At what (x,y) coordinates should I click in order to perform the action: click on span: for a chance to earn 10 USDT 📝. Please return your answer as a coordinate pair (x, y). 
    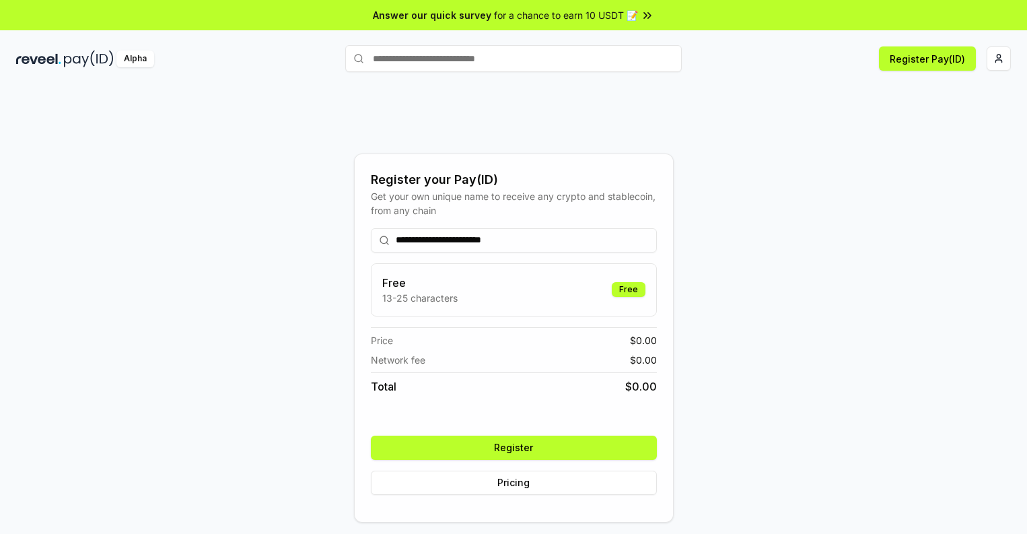
    Looking at the image, I should click on (566, 15).